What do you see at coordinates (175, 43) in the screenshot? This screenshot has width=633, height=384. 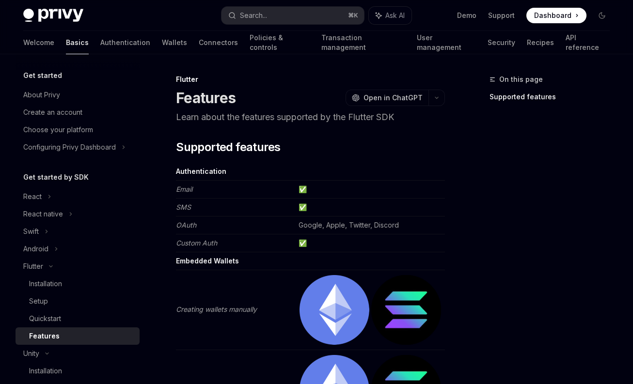 I see `a: Wallets` at bounding box center [175, 43].